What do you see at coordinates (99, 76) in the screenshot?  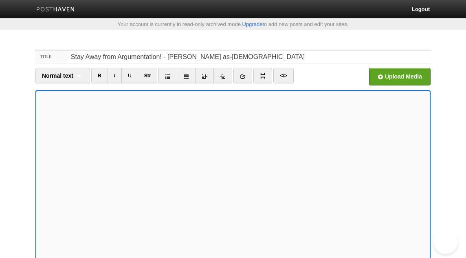 I see `a: B` at bounding box center [99, 76].